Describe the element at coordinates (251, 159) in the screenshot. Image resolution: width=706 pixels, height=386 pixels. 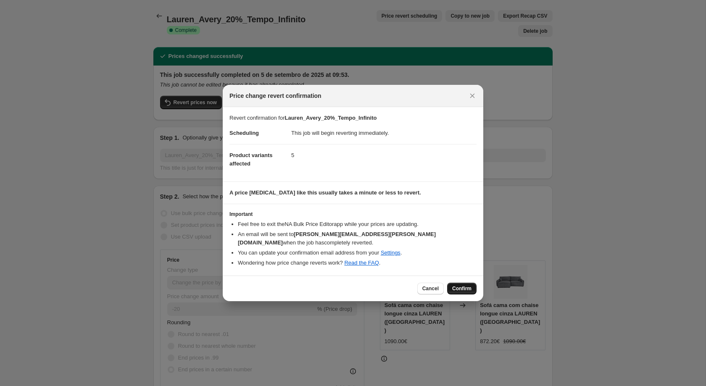
I see `span: Product variants affected` at that location.